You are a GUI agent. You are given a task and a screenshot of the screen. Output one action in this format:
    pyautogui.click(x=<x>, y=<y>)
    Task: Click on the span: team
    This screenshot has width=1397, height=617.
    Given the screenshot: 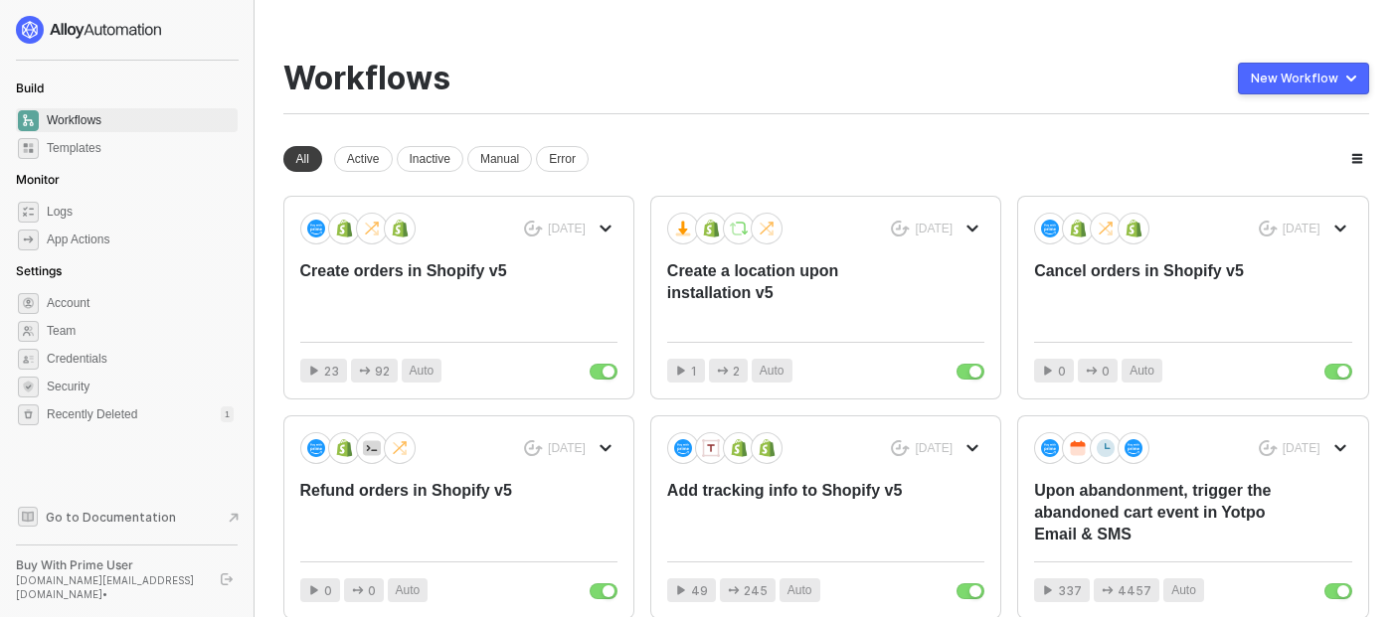 What is the action you would take?
    pyautogui.click(x=28, y=331)
    